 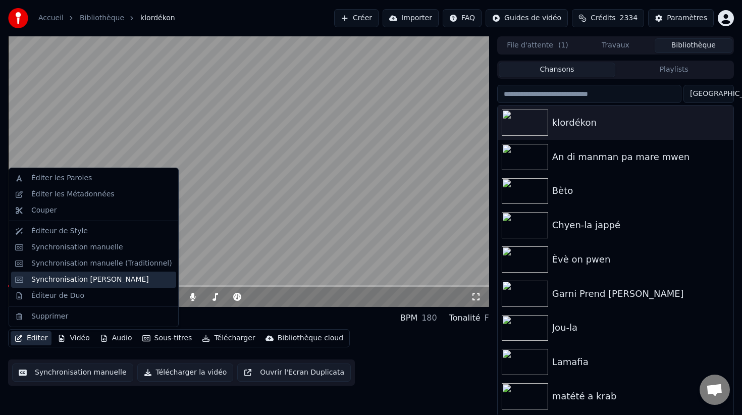 What do you see at coordinates (465, 318) in the screenshot?
I see `div: Tonalité` at bounding box center [465, 318].